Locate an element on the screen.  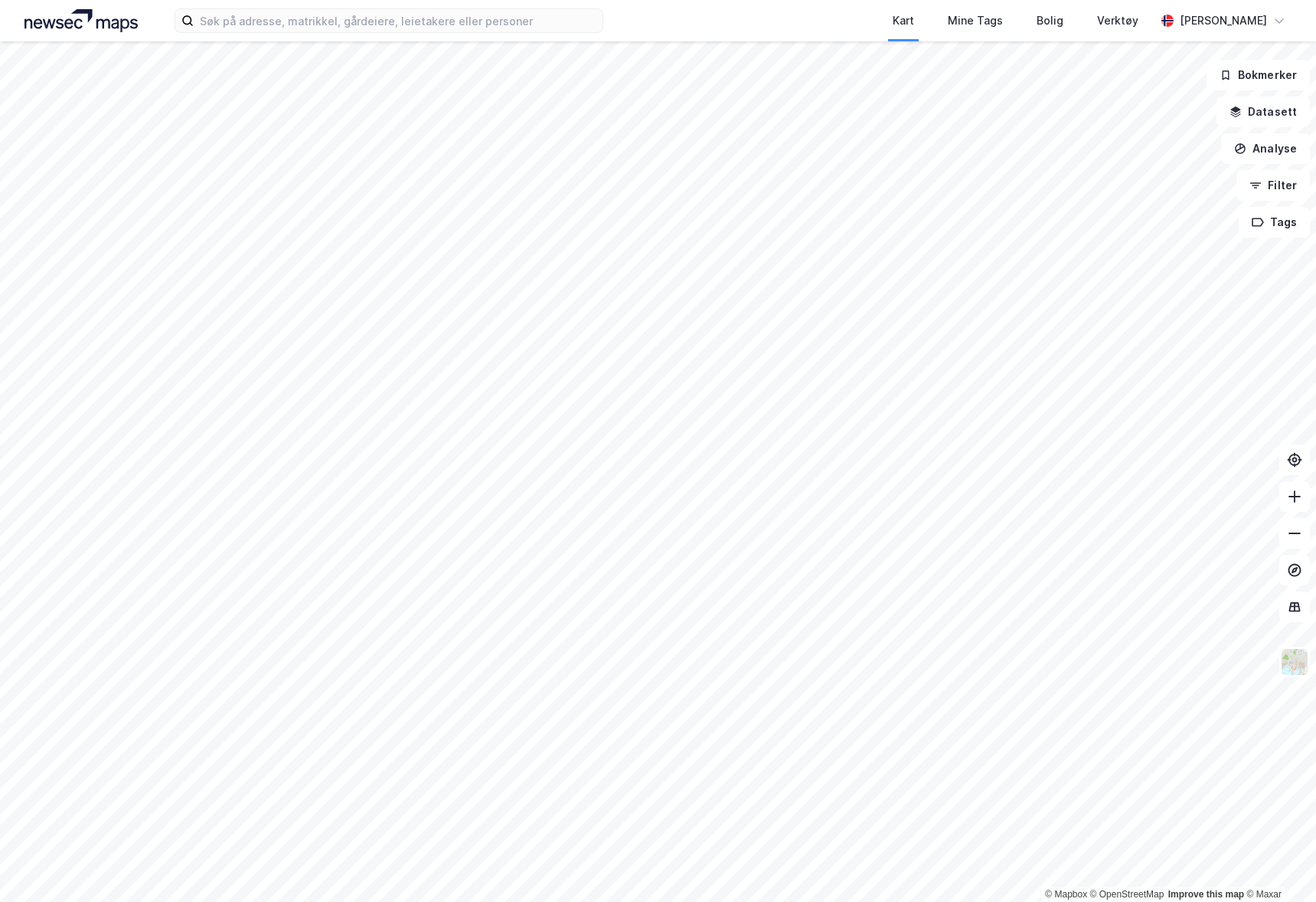
button: Bokmerker is located at coordinates (1258, 75).